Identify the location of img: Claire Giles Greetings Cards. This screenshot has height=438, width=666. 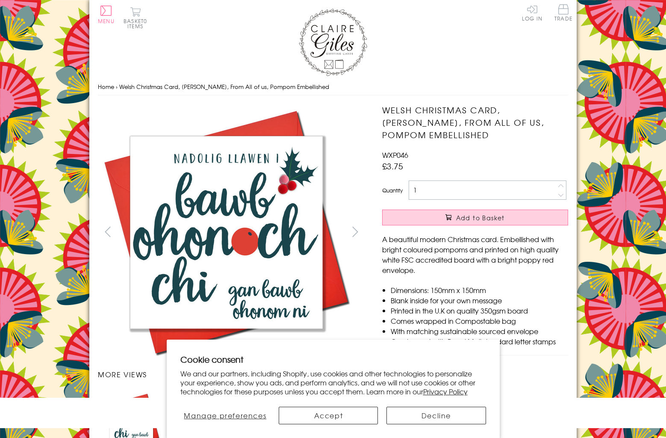
(333, 42).